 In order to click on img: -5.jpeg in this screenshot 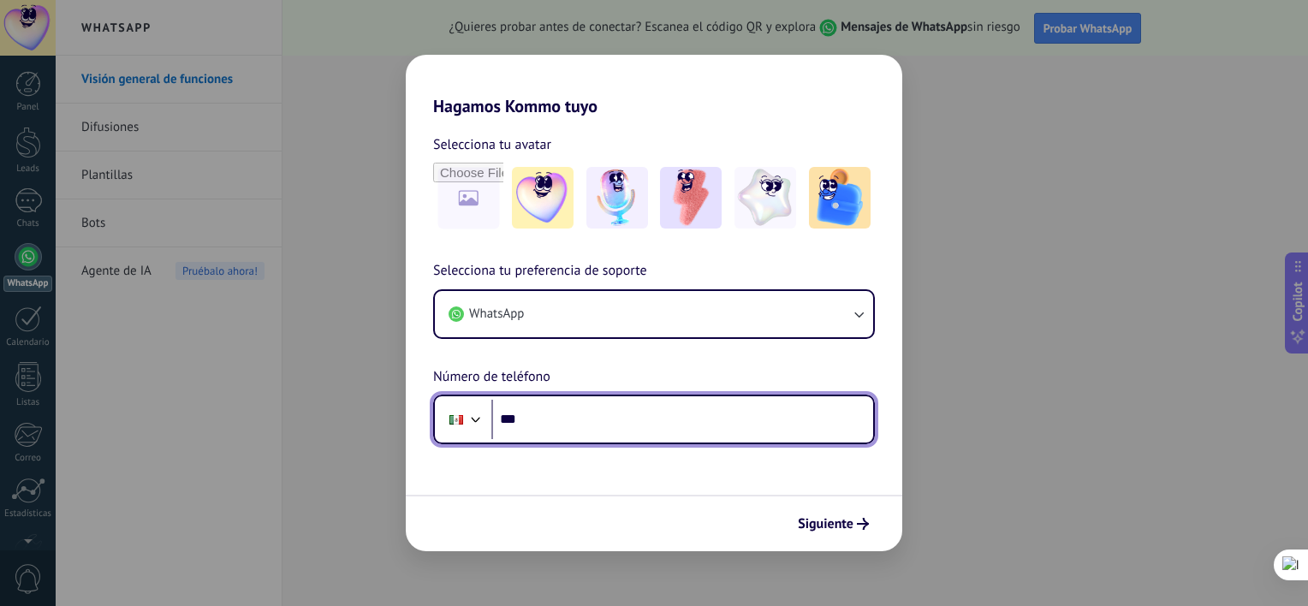, I will do `click(840, 198)`.